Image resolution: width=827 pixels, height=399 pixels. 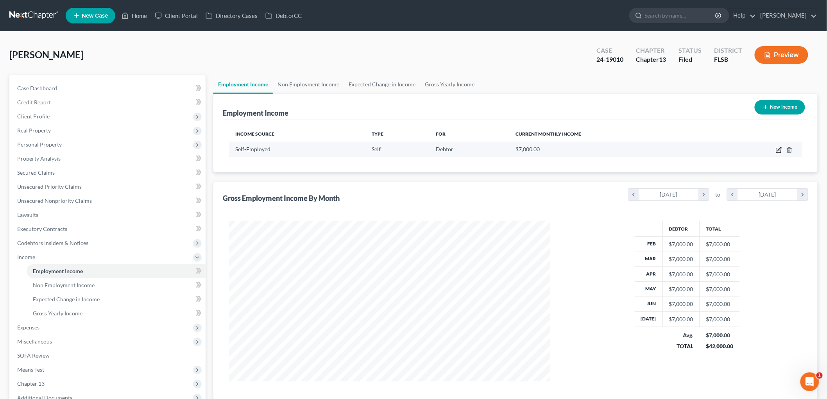 What do you see at coordinates (108, 159) in the screenshot?
I see `a: Property Analysis` at bounding box center [108, 159].